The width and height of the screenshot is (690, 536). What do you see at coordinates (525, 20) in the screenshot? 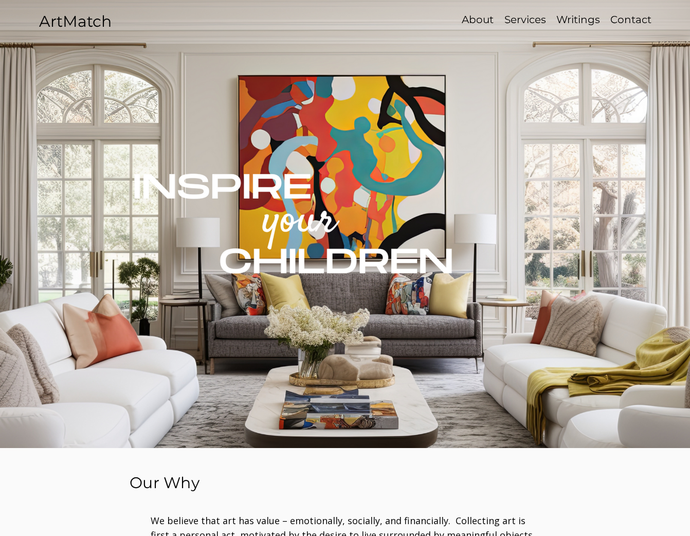
I see `p: Services` at bounding box center [525, 20].